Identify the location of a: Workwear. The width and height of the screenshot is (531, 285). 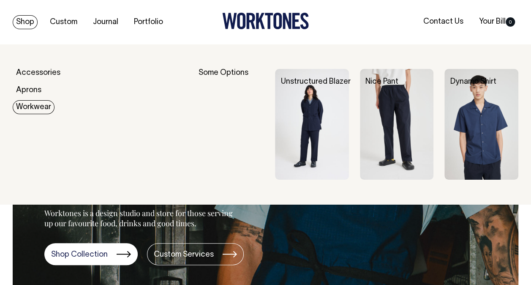
(33, 107).